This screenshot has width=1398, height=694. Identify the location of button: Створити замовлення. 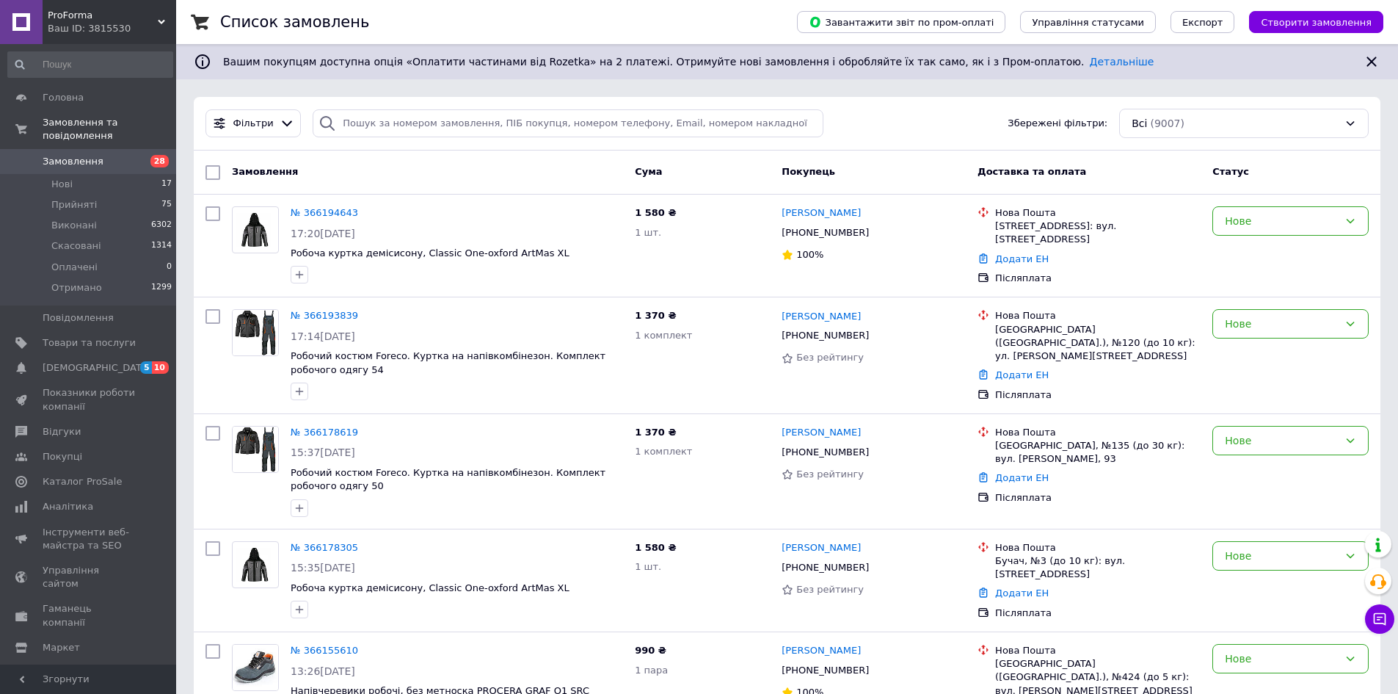
(1316, 22).